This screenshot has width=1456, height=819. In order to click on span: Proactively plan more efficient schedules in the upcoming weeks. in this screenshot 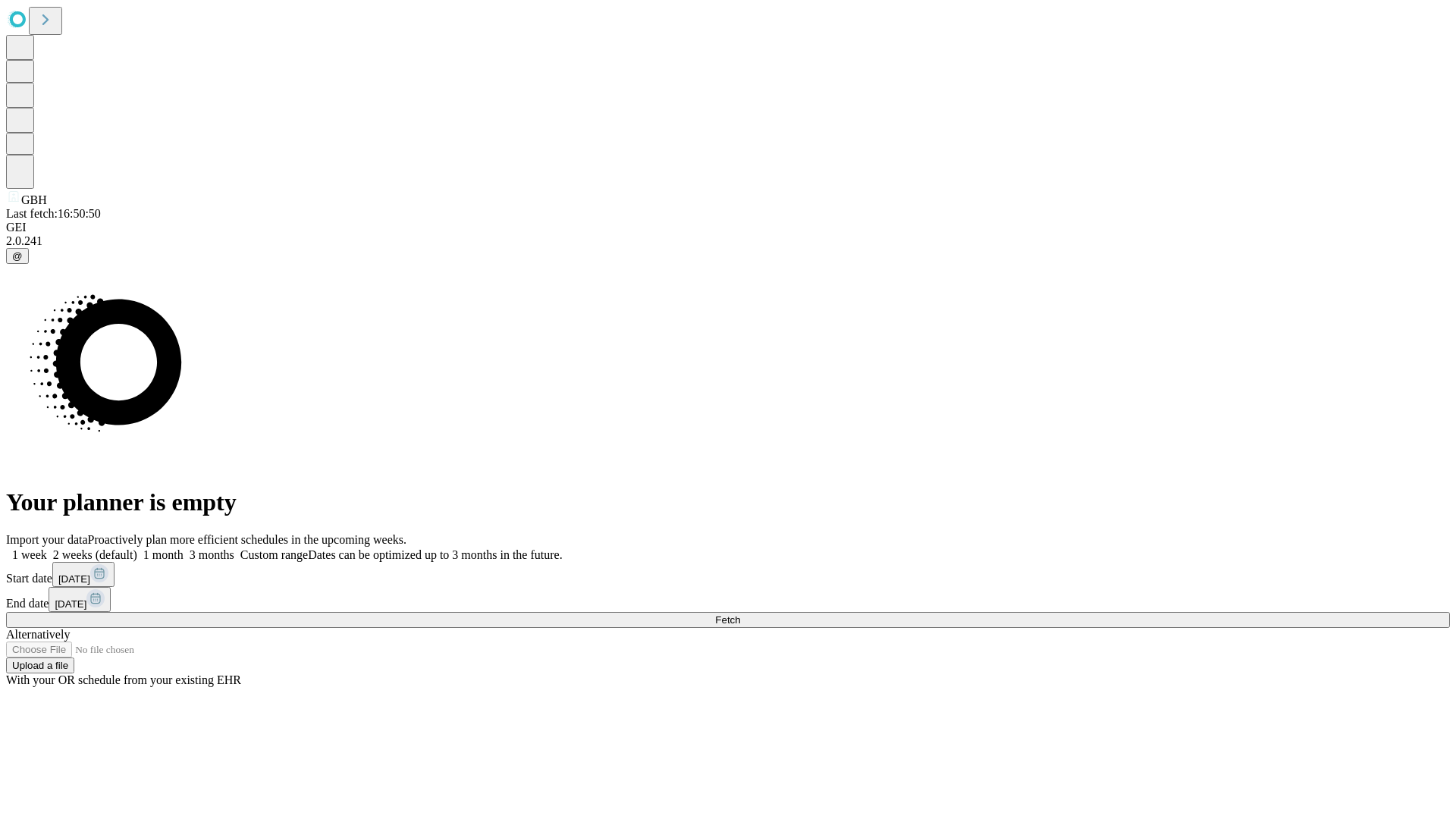, I will do `click(247, 539)`.